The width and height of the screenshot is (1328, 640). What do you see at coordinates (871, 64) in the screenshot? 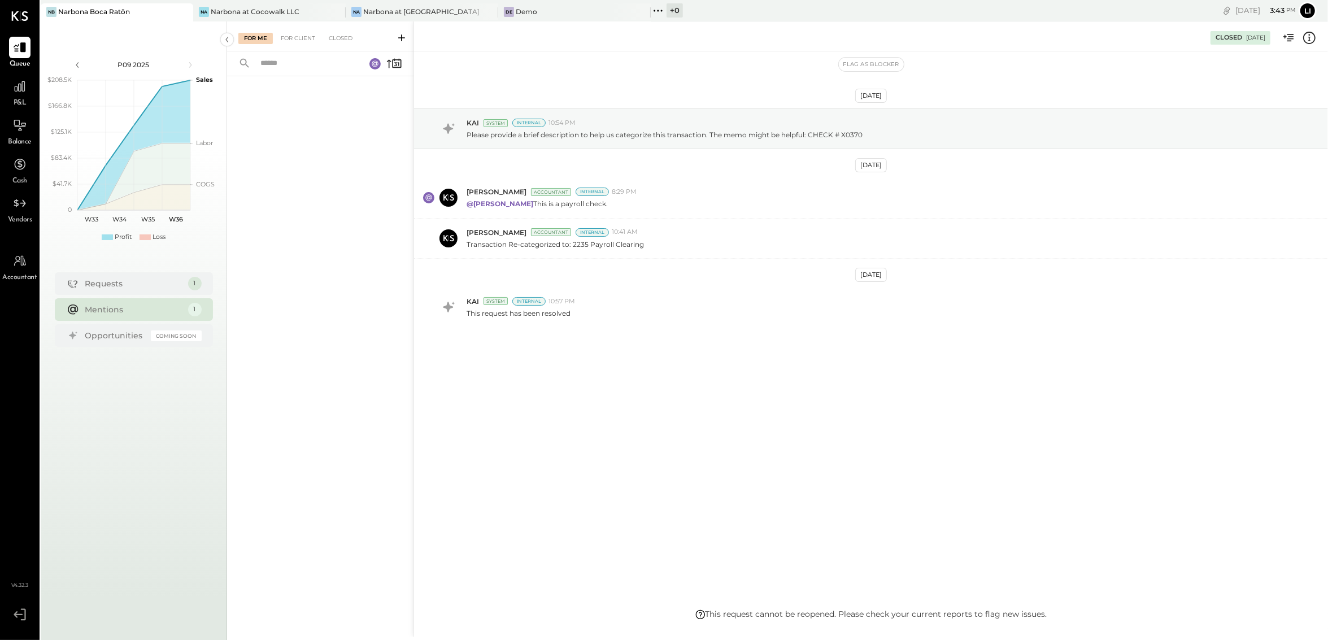
I see `button: Flag as Blocker` at bounding box center [871, 64].